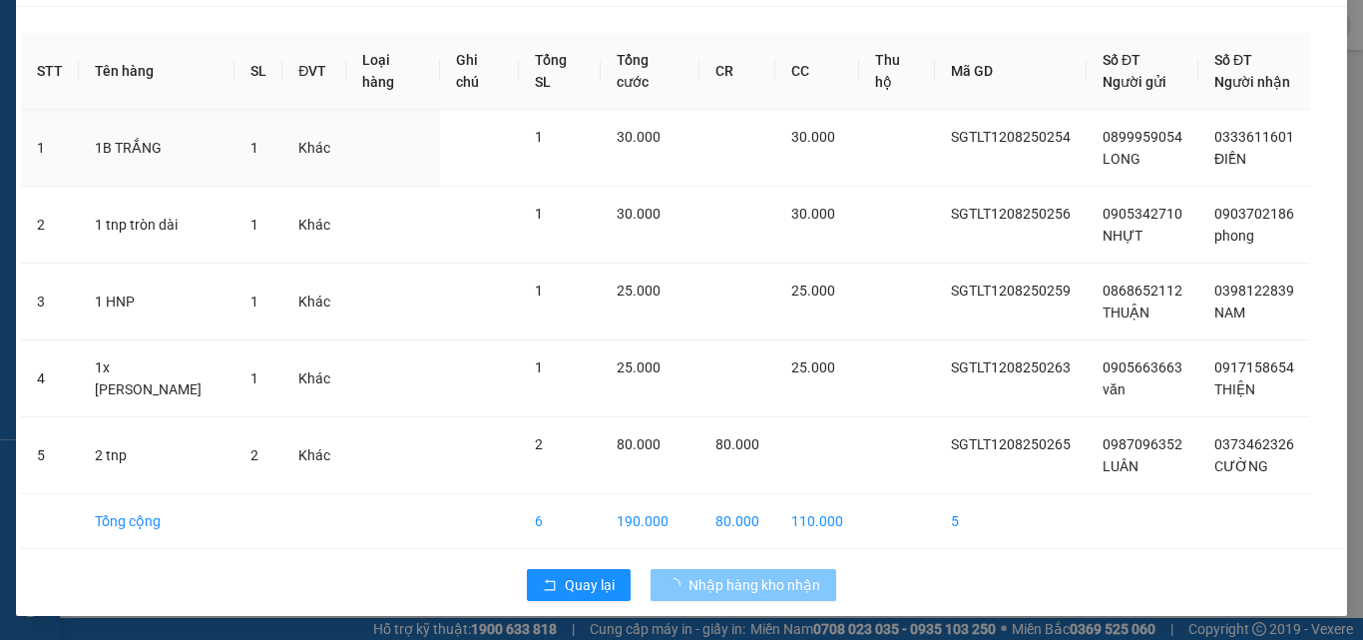 The height and width of the screenshot is (640, 1363). I want to click on td: 1, so click(50, 148).